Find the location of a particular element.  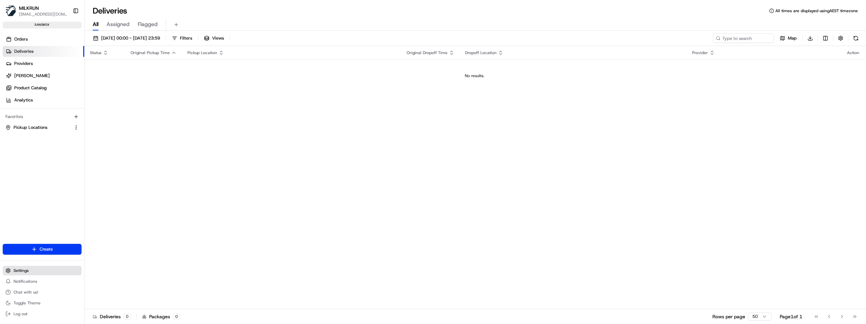

div: We're available if you need us! is located at coordinates (54, 74).